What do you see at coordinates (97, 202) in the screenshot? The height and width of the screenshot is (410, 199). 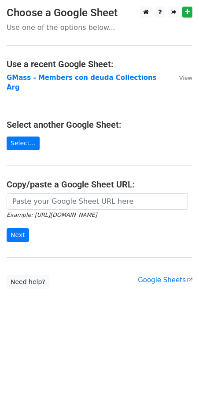 I see `input: Paste your Google Sheet URL here` at bounding box center [97, 202].